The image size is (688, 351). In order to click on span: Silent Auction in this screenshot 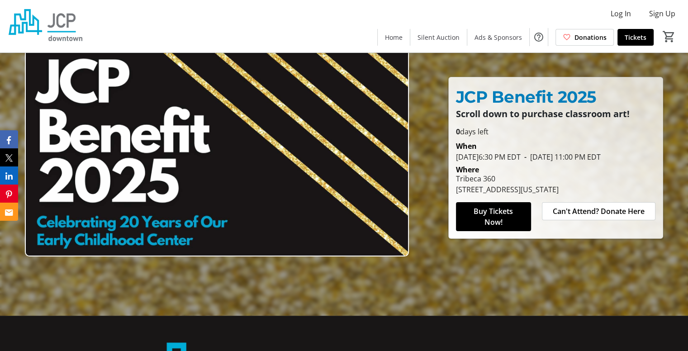, I will do `click(438, 37)`.